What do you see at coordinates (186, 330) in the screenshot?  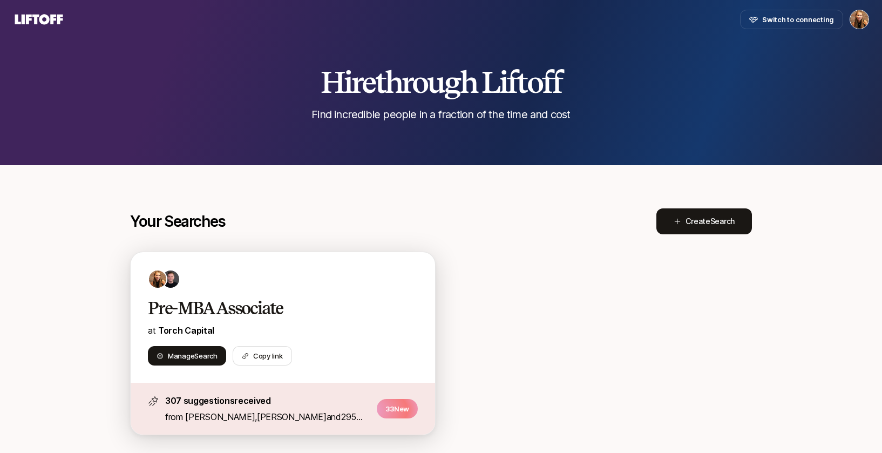 I see `a: Torch Capital` at bounding box center [186, 330].